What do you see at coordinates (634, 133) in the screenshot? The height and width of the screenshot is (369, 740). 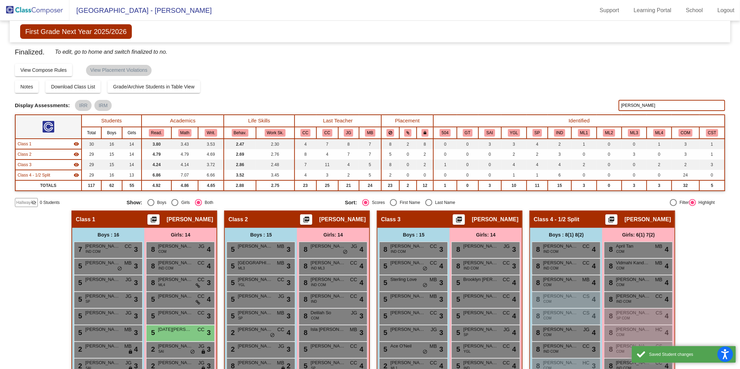 I see `button: ML3` at bounding box center [634, 133].